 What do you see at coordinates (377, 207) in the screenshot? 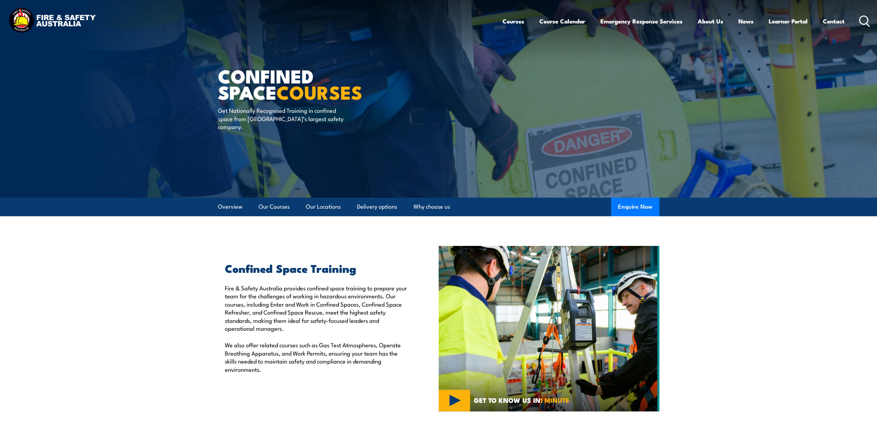
I see `a: Delivery options` at bounding box center [377, 207].